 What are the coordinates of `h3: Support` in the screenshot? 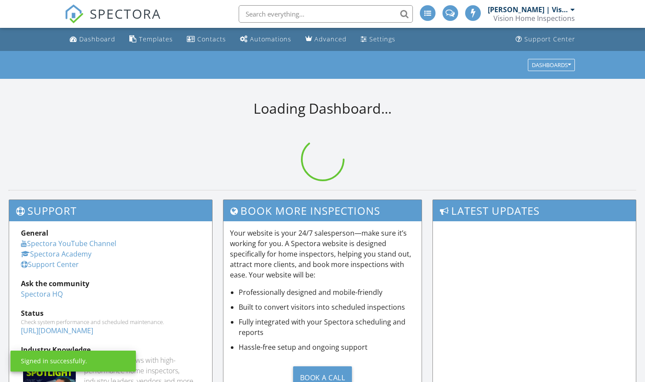 It's located at (111, 210).